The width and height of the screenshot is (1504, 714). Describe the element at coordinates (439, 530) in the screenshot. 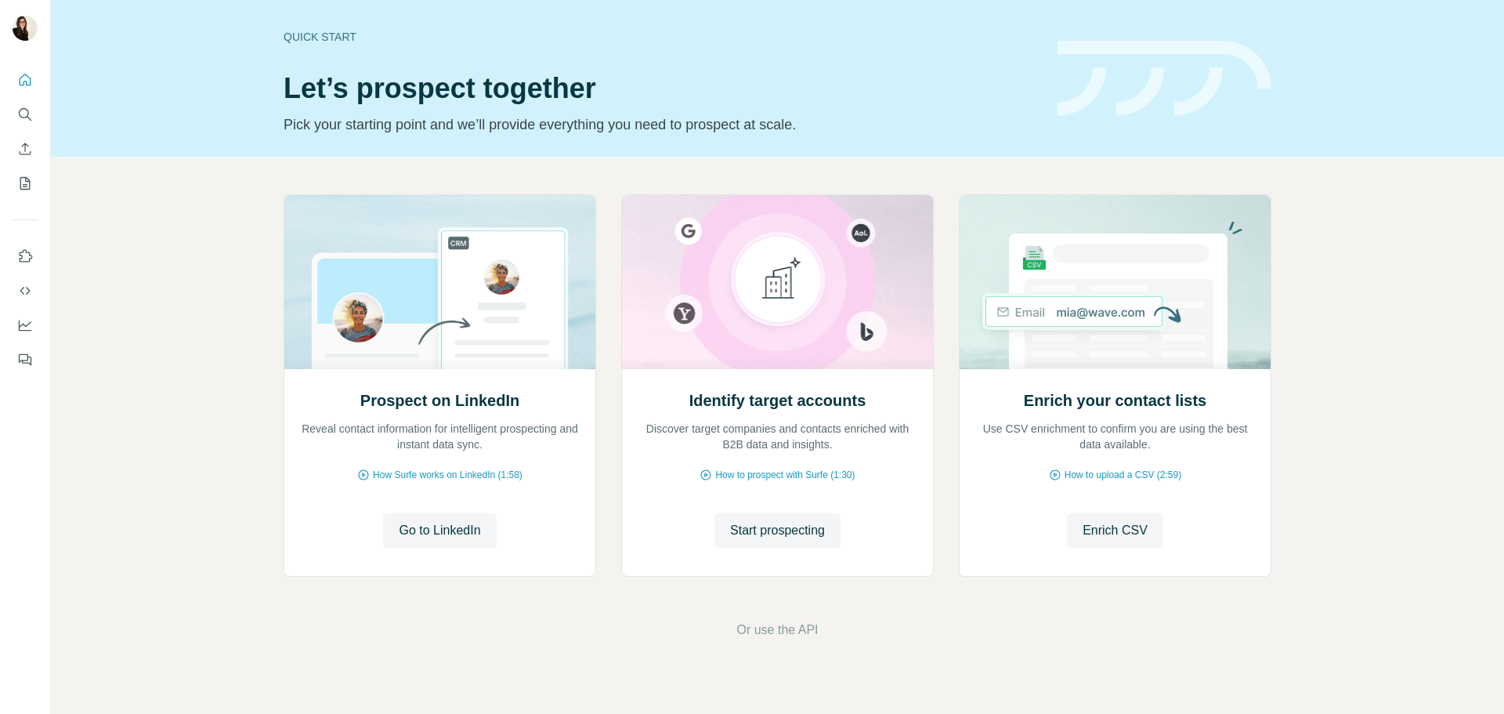

I see `span: Go to LinkedIn` at that location.